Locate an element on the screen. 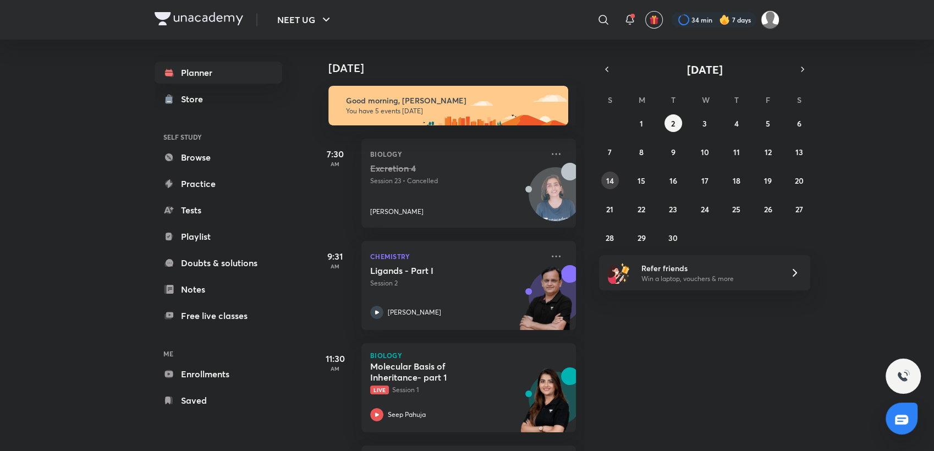  abbr: September 26, 2025 is located at coordinates (767, 209).